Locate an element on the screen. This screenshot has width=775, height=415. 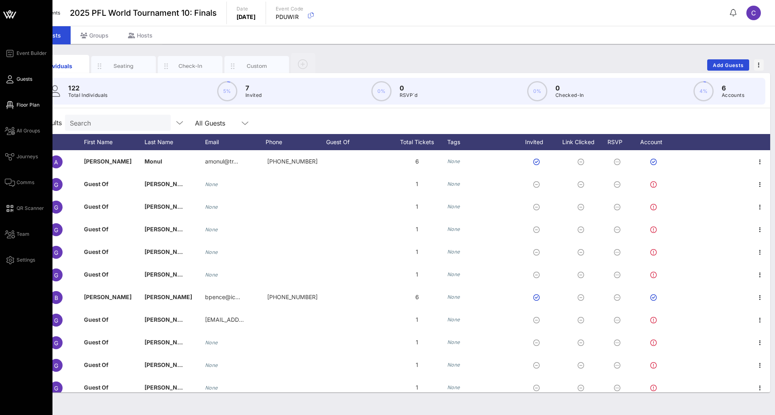
p: Accounts is located at coordinates (733, 95).